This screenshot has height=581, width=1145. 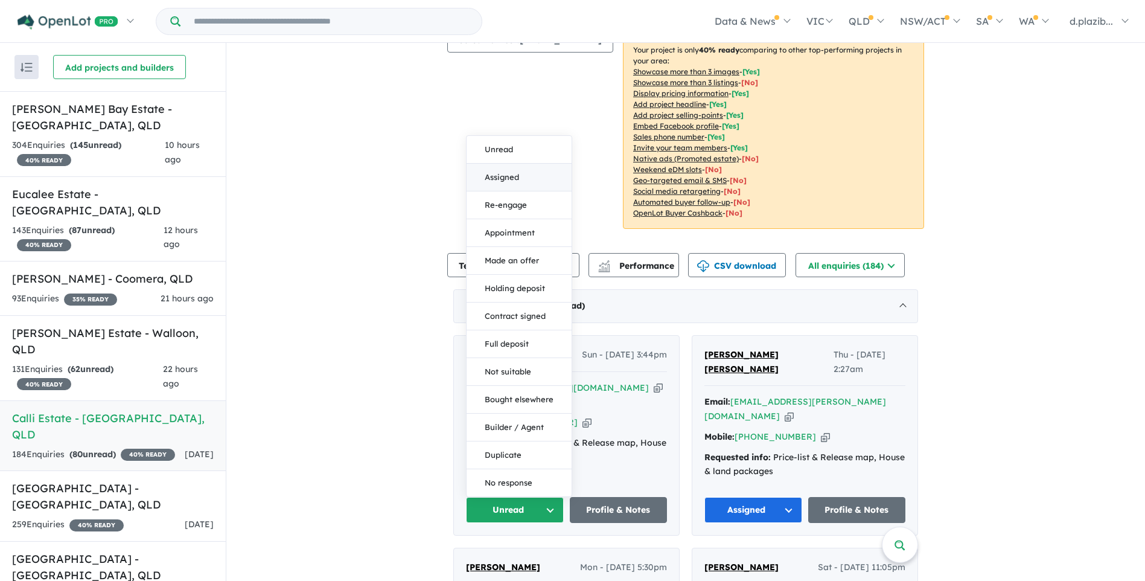 What do you see at coordinates (181, 376) in the screenshot?
I see `span: 22 hours ago` at bounding box center [181, 376].